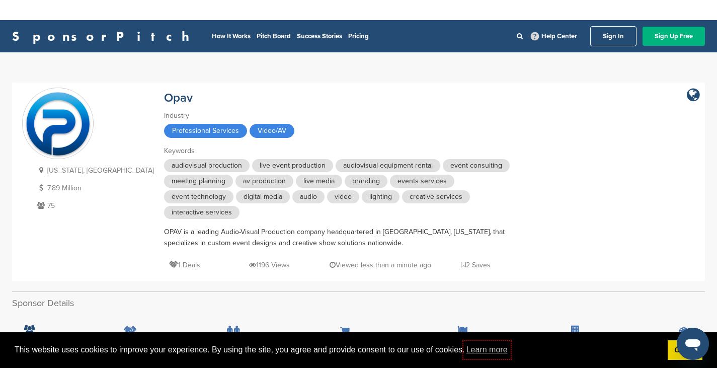 The height and width of the screenshot is (368, 717). I want to click on span: video, so click(343, 197).